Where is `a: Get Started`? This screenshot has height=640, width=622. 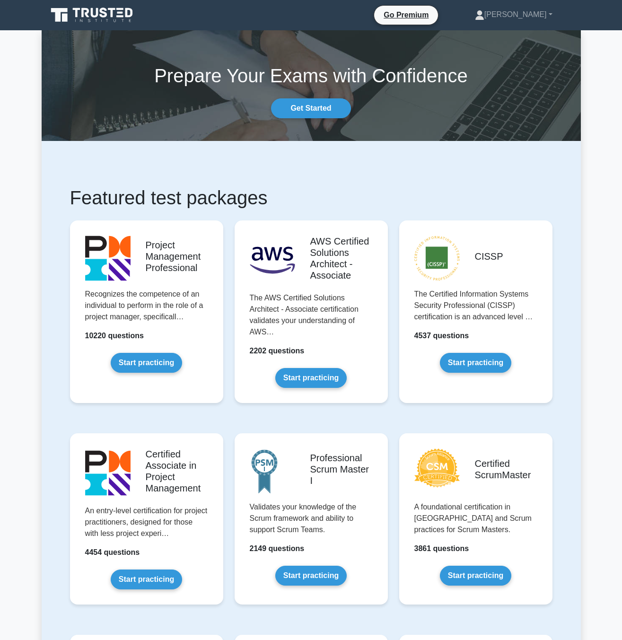
a: Get Started is located at coordinates (311, 108).